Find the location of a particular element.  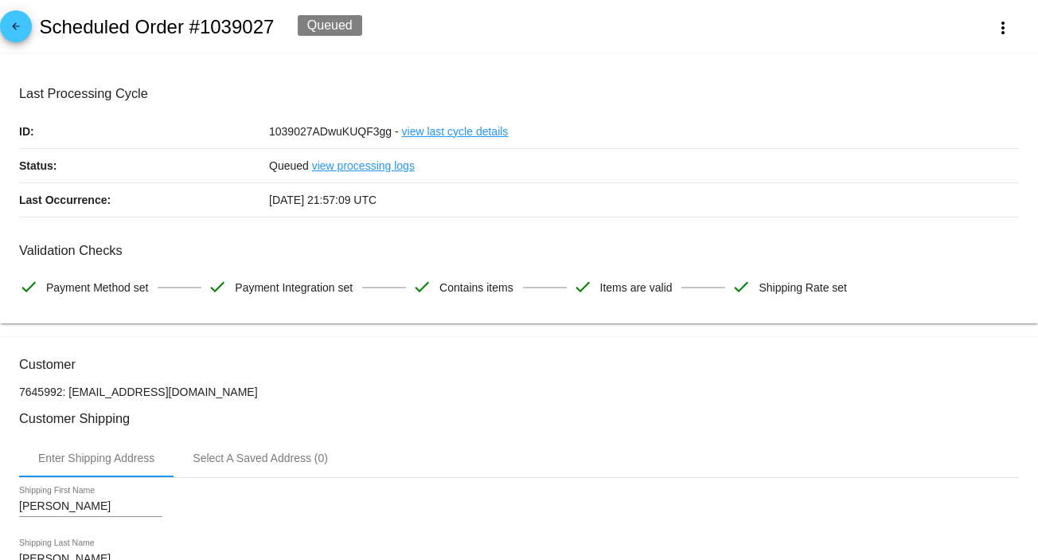

h3: Customer Shipping is located at coordinates (519, 418).